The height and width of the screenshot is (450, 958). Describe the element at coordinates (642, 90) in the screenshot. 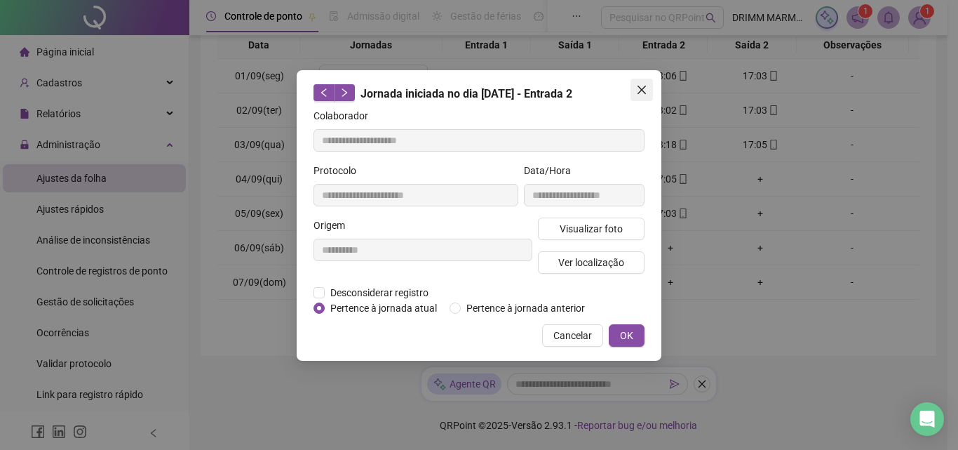

I see `button: Close` at that location.